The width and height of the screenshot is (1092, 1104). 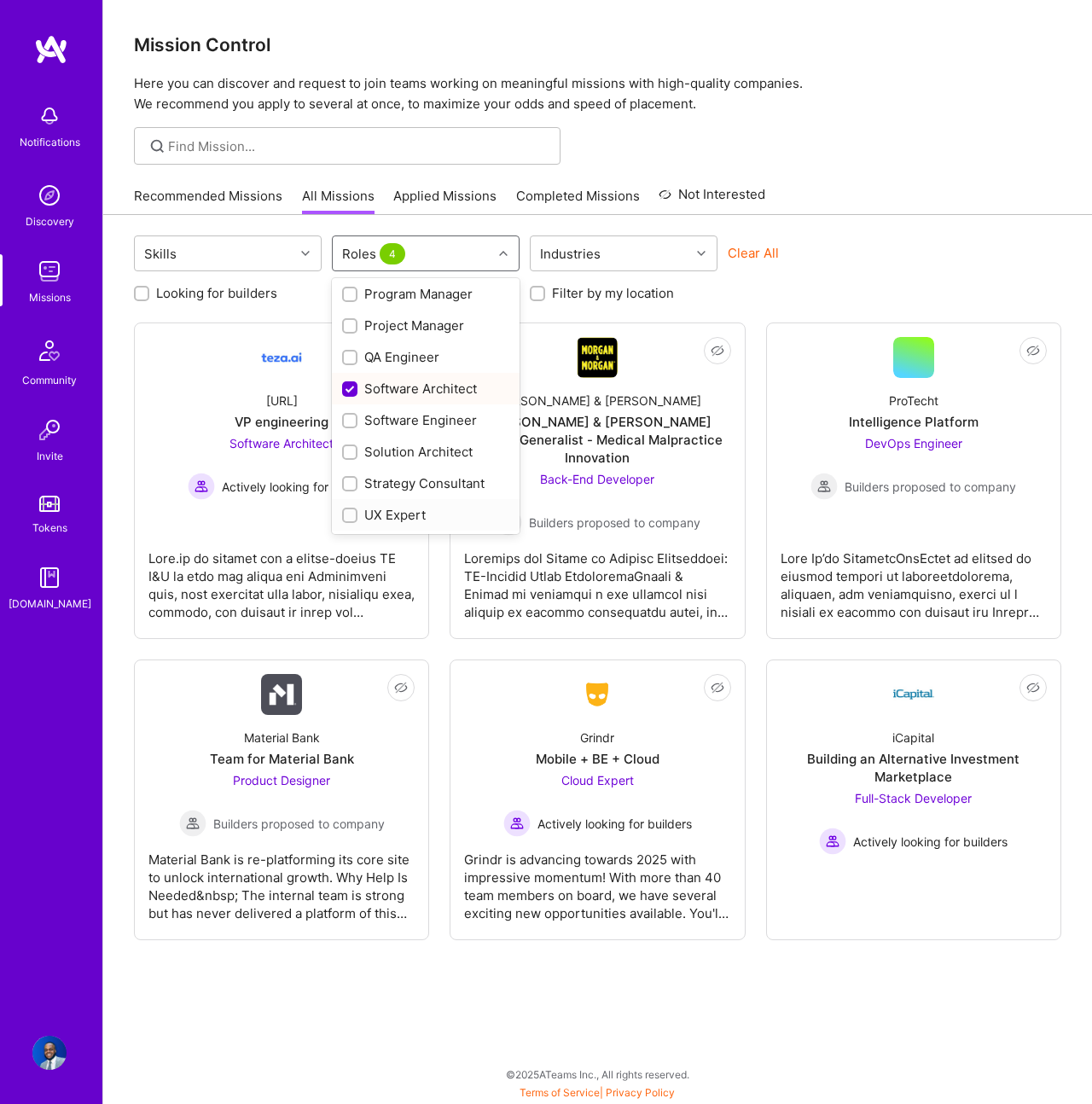 I want to click on button: Clear All, so click(x=753, y=252).